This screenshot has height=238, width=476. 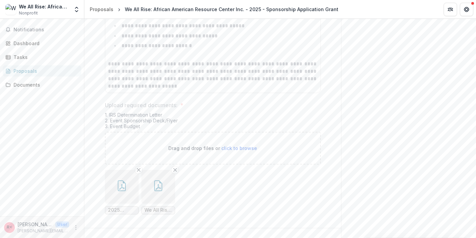 What do you see at coordinates (45, 57) in the screenshot?
I see `div: Tasks` at bounding box center [45, 57].